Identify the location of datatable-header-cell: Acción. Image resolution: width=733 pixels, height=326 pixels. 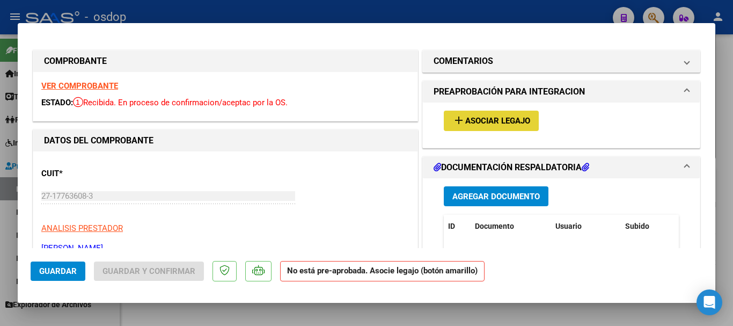
(701, 226).